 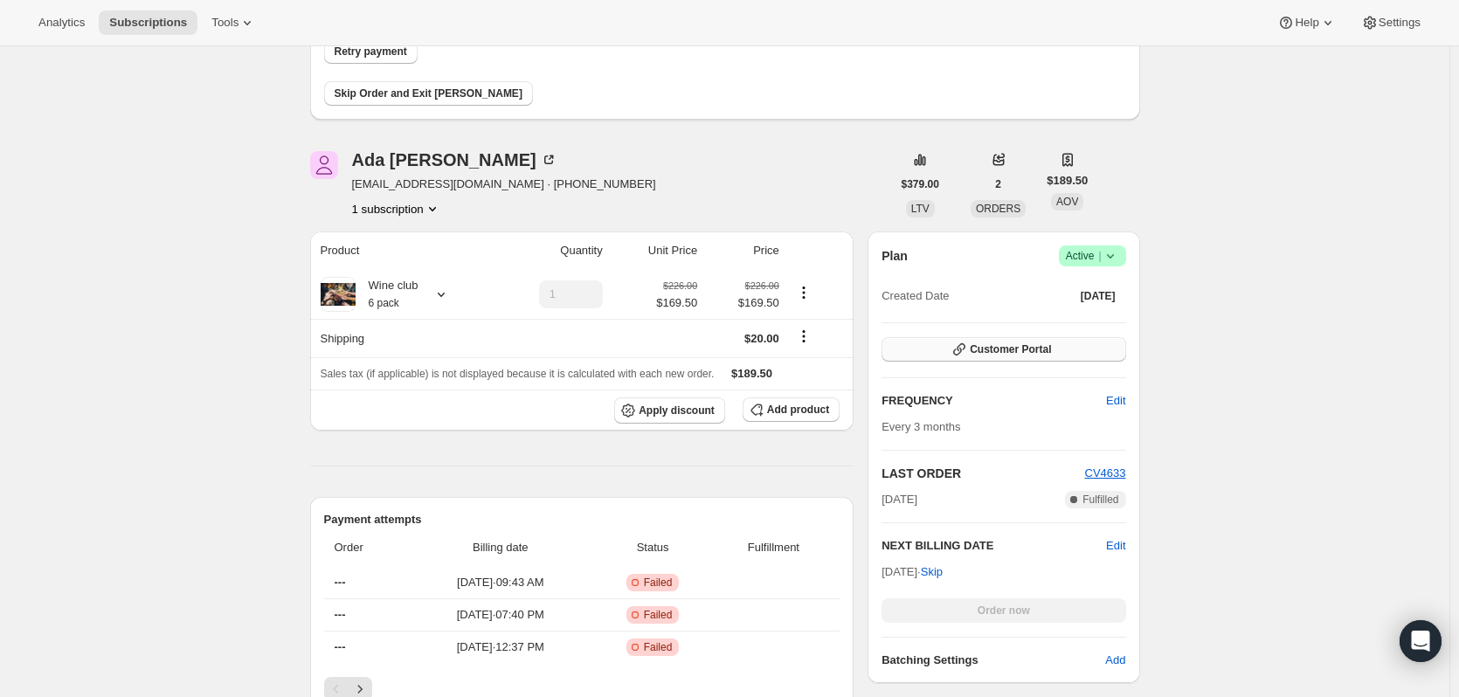 What do you see at coordinates (1105, 473) in the screenshot?
I see `span: CV4633` at bounding box center [1105, 473].